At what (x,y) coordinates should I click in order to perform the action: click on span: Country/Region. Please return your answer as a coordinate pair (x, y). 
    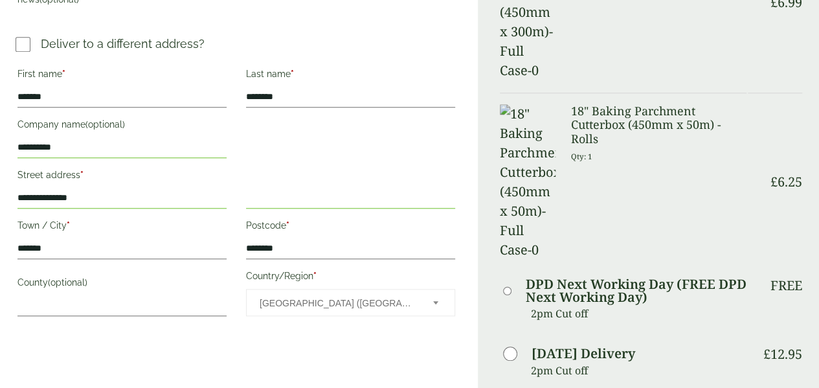
    Looking at the image, I should click on (350, 302).